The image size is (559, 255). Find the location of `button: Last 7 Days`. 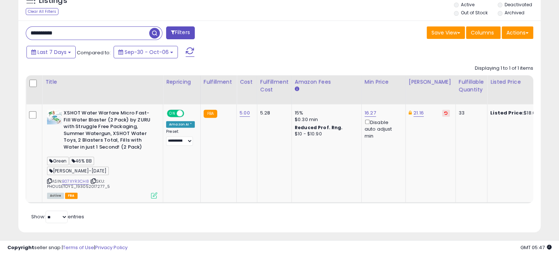

button: Last 7 Days is located at coordinates (51, 52).